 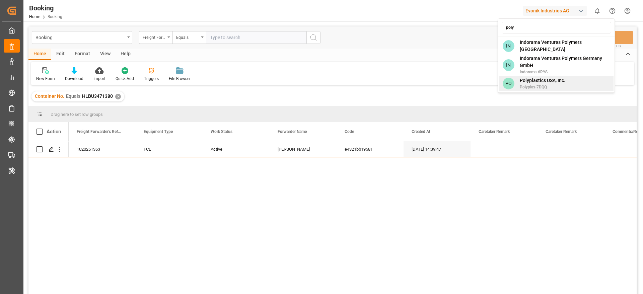 I want to click on span: Polyplas-7DQQ, so click(x=543, y=87).